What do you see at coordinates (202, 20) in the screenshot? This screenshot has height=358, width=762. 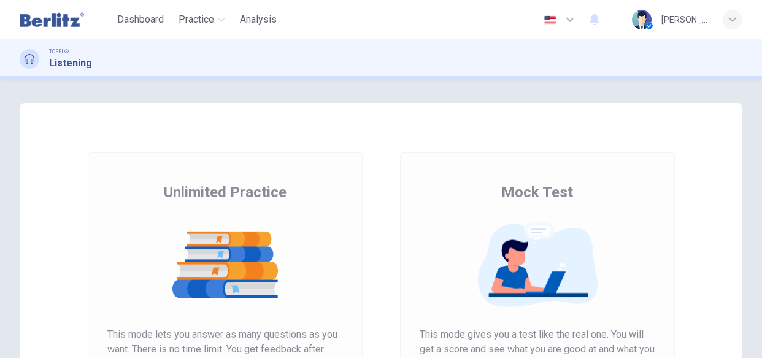 I see `button: Practice` at bounding box center [202, 20].